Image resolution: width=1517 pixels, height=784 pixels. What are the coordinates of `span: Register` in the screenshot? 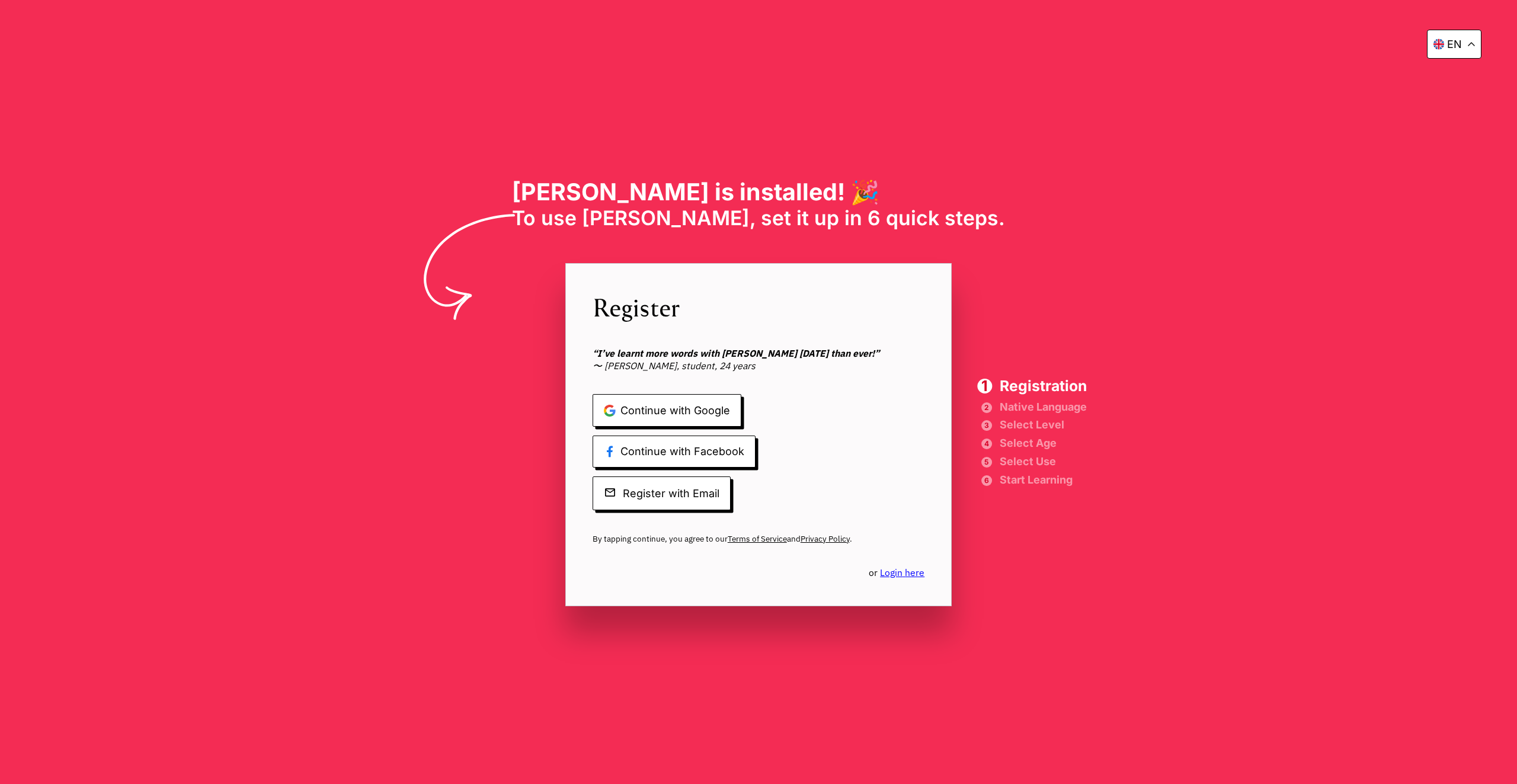 It's located at (759, 307).